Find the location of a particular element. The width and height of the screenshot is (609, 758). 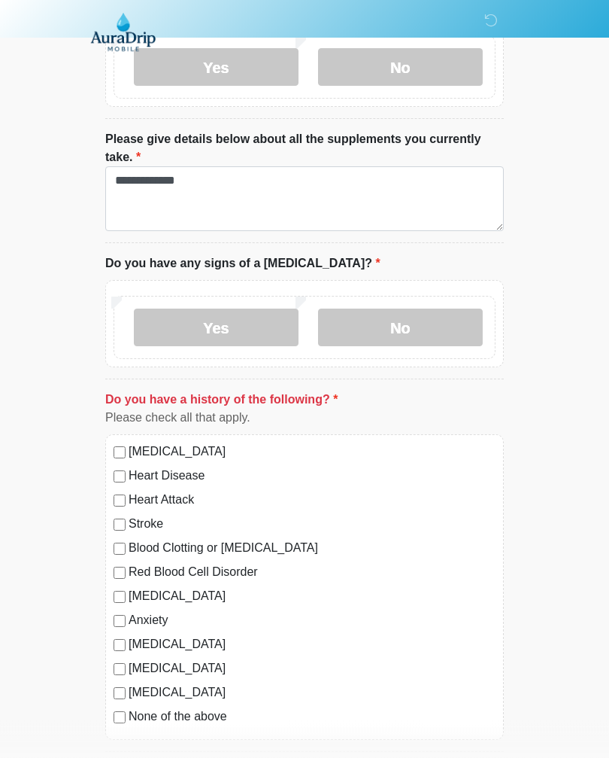

input: Red Blood Cell Disorder is located at coordinates (120, 573).